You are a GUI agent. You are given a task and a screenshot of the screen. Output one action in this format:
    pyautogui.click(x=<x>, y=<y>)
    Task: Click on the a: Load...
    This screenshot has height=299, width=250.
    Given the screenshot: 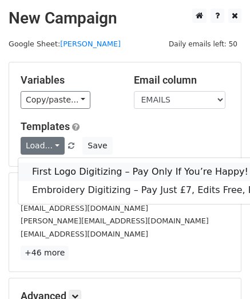 What is the action you would take?
    pyautogui.click(x=42, y=145)
    